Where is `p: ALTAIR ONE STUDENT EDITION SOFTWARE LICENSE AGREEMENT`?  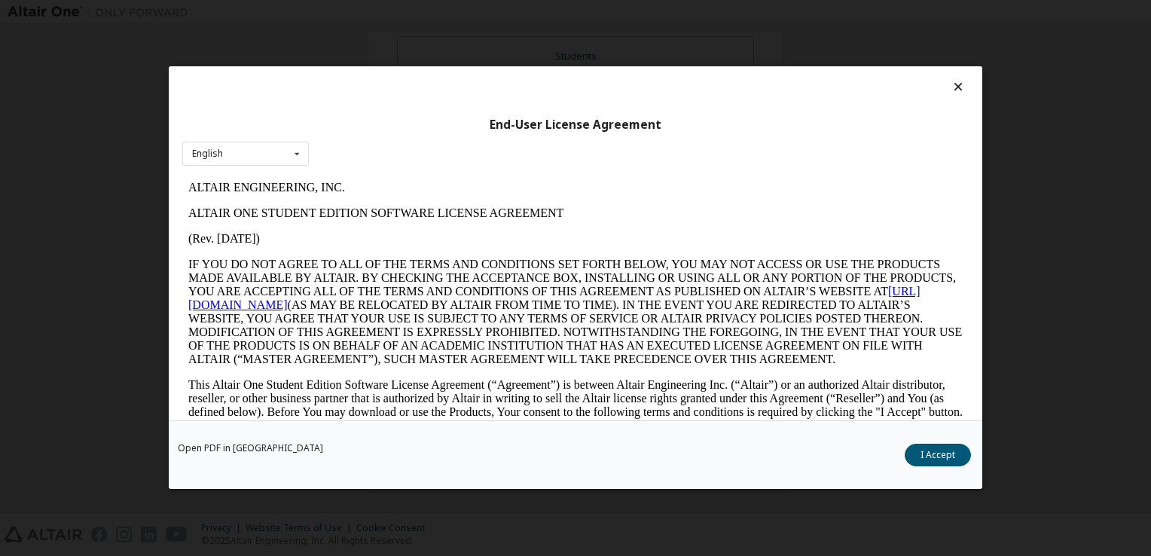
p: ALTAIR ONE STUDENT EDITION SOFTWARE LICENSE AGREEMENT is located at coordinates (393, 38).